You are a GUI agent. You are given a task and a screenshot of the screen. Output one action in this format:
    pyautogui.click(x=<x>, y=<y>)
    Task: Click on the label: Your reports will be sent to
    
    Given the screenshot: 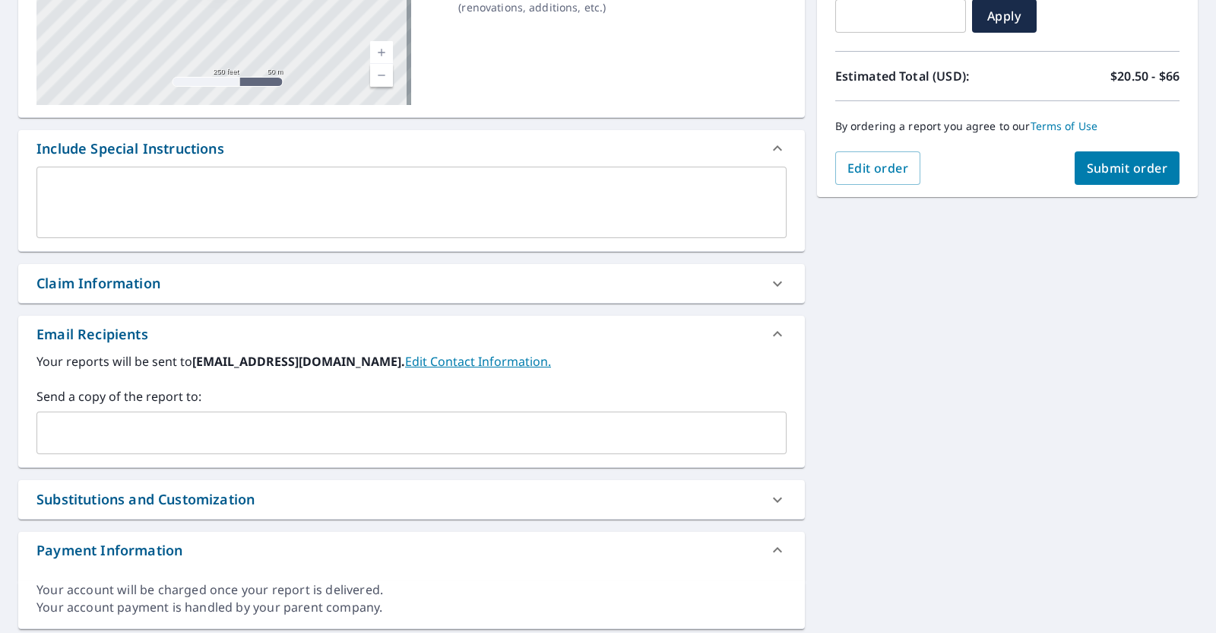 What is the action you would take?
    pyautogui.click(x=411, y=361)
    